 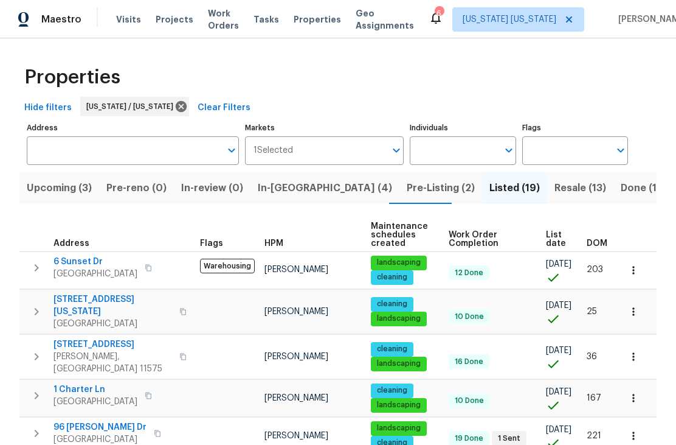 What do you see at coordinates (227, 266) in the screenshot?
I see `span: Warehousing` at bounding box center [227, 266].